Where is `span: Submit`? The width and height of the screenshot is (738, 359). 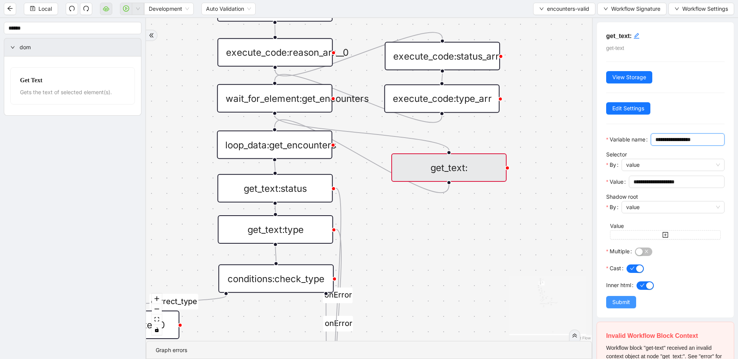 span: Submit is located at coordinates (621, 302).